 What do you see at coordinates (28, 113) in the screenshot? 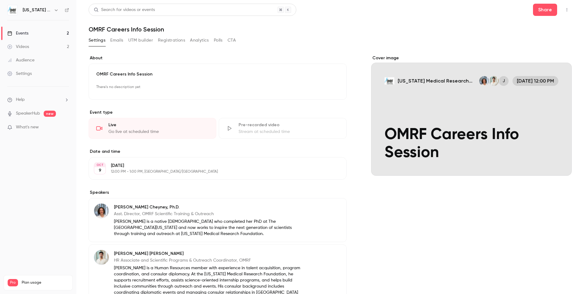
I see `a: SpeakerHub` at bounding box center [28, 113].